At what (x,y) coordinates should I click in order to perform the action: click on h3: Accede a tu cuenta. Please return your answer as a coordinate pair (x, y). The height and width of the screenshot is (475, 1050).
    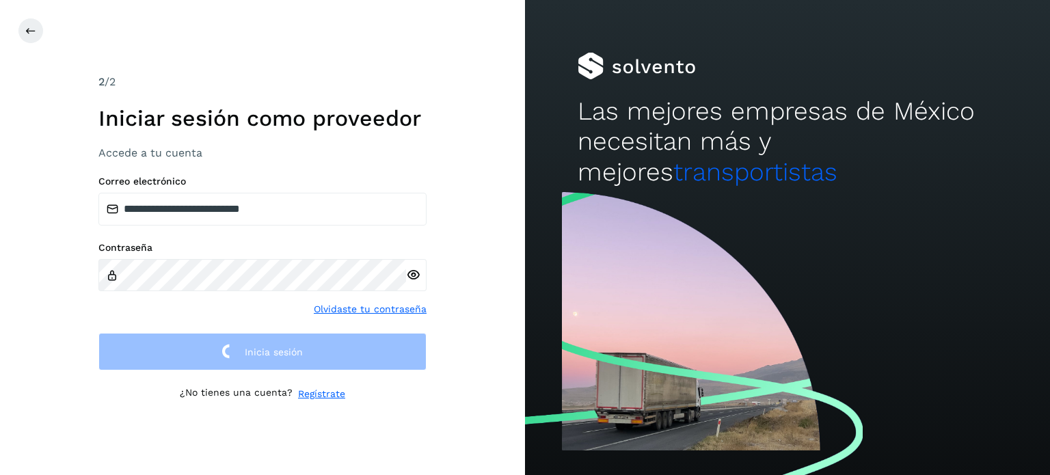
    Looking at the image, I should click on (263, 152).